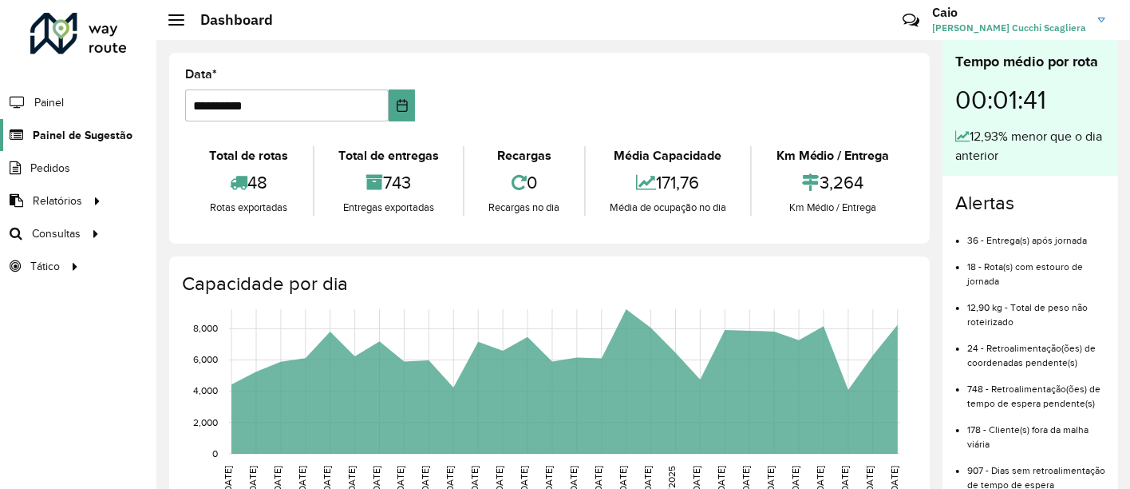  I want to click on li: 24 - Retroalimentação(ões) de coordenadas pendente(s), so click(1036, 349).